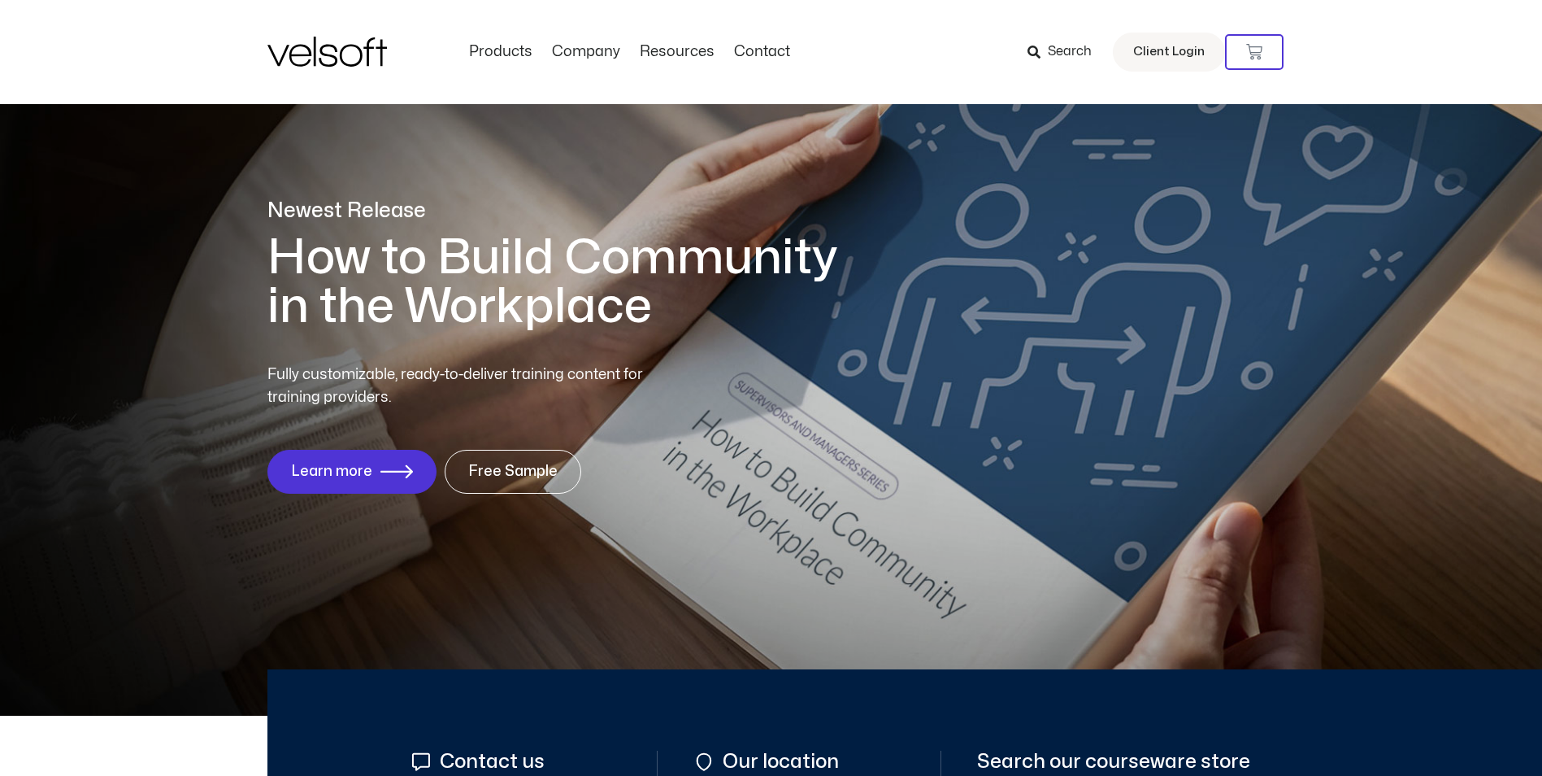 This screenshot has height=776, width=1542. Describe the element at coordinates (629, 52) in the screenshot. I see `nav: Menu` at that location.